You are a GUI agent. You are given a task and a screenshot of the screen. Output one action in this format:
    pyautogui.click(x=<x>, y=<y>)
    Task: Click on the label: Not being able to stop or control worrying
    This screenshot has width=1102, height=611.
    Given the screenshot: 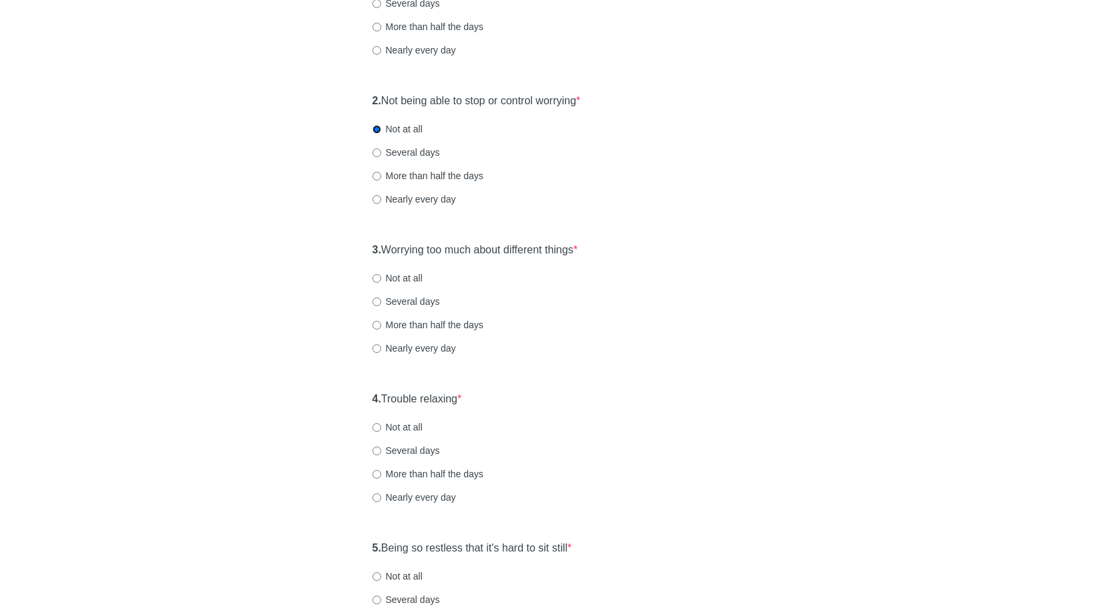 What is the action you would take?
    pyautogui.click(x=476, y=101)
    